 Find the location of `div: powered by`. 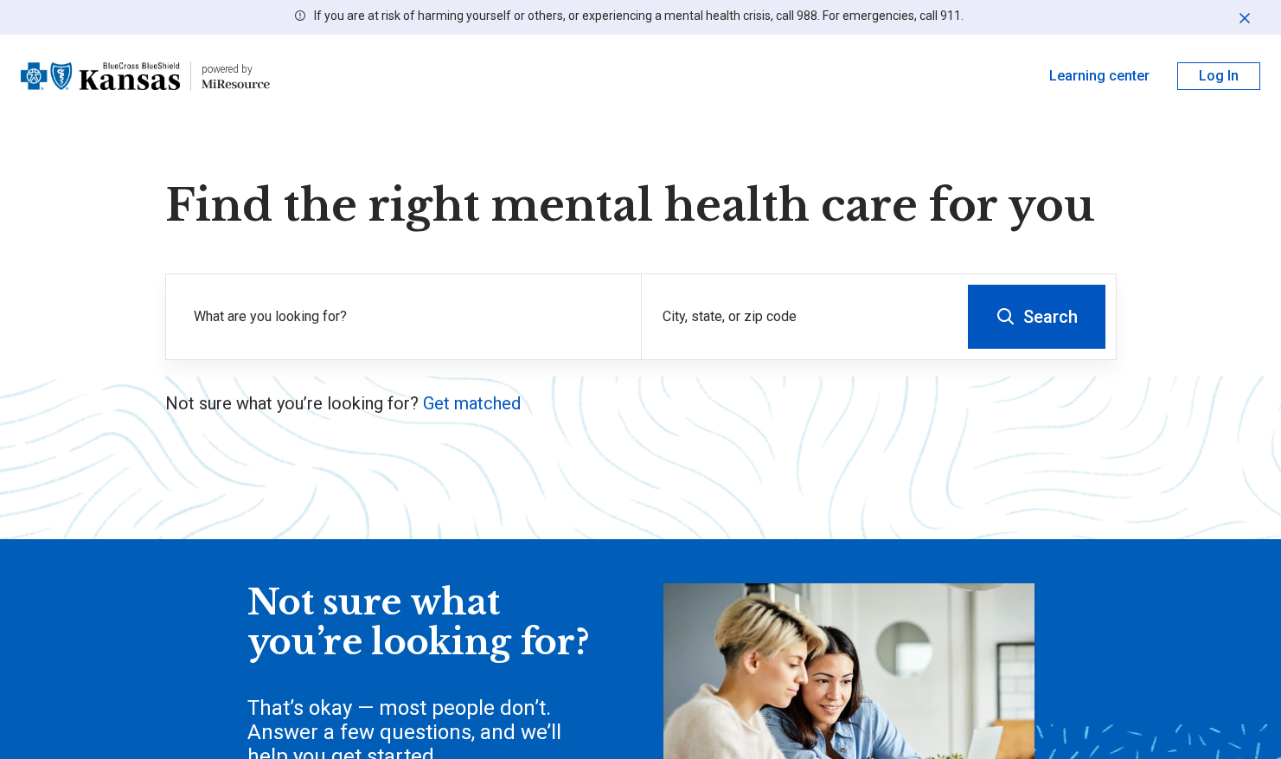

div: powered by is located at coordinates (235, 69).